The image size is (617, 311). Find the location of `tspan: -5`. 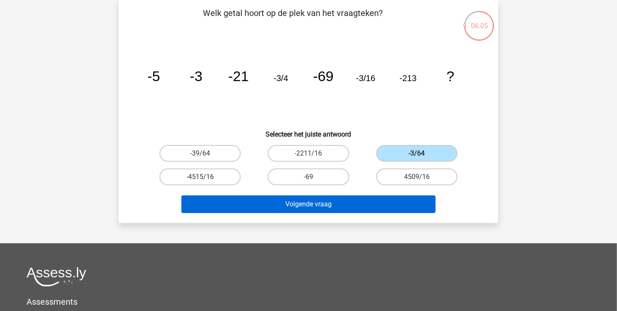

tspan: -5 is located at coordinates (154, 76).